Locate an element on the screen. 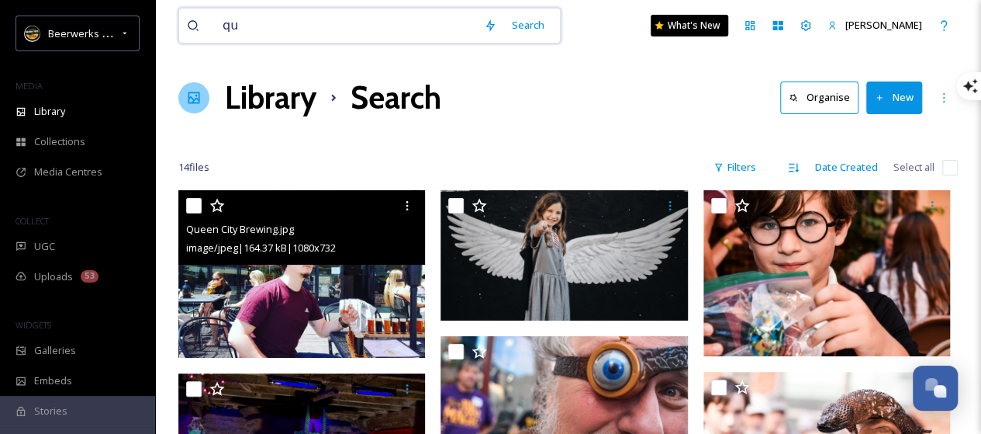 The image size is (981, 434). span: Queen City Brewing.jpg is located at coordinates (240, 229).